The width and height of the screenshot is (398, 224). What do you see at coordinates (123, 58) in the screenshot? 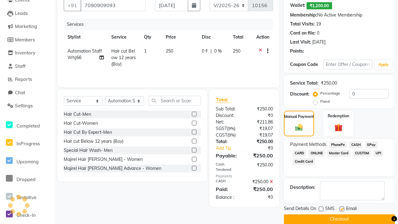
I see `span: Hair cut Below 12 years (Boy)` at bounding box center [123, 58].